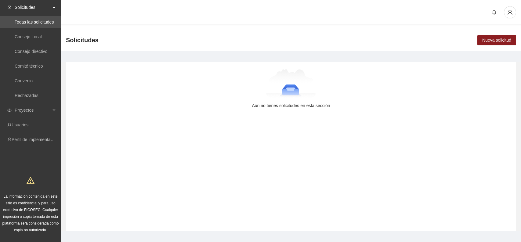  What do you see at coordinates (9, 7) in the screenshot?
I see `span: inbox` at bounding box center [9, 7].